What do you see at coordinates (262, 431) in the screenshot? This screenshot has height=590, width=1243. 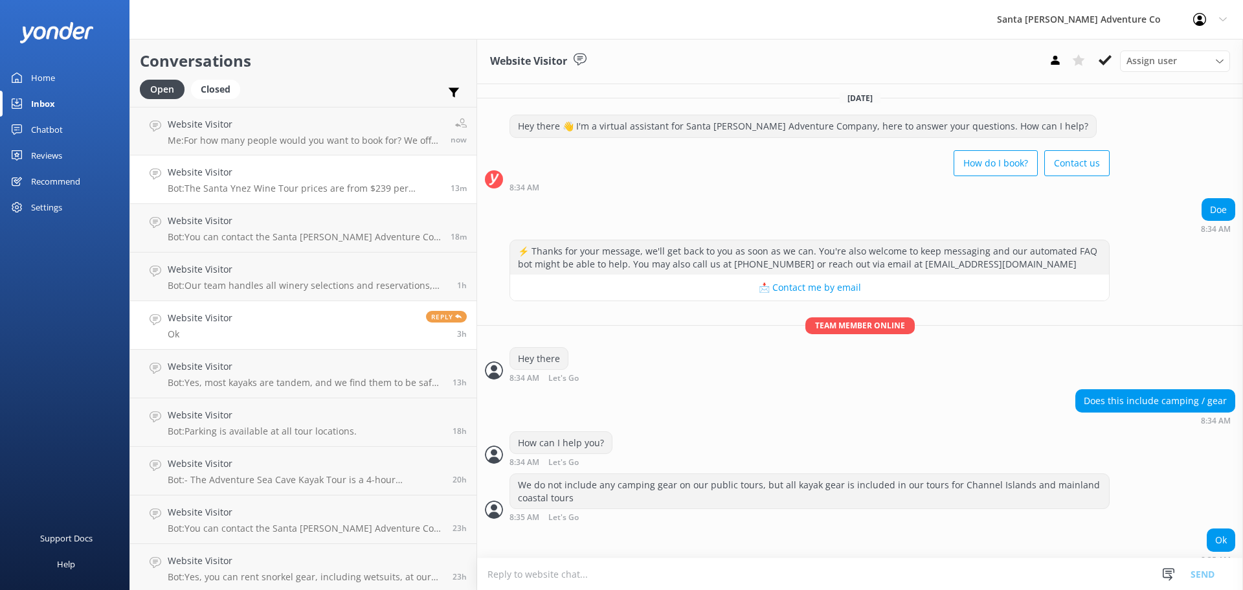 I see `p: Bot: Parking is available at all tour locations.` at bounding box center [262, 431].